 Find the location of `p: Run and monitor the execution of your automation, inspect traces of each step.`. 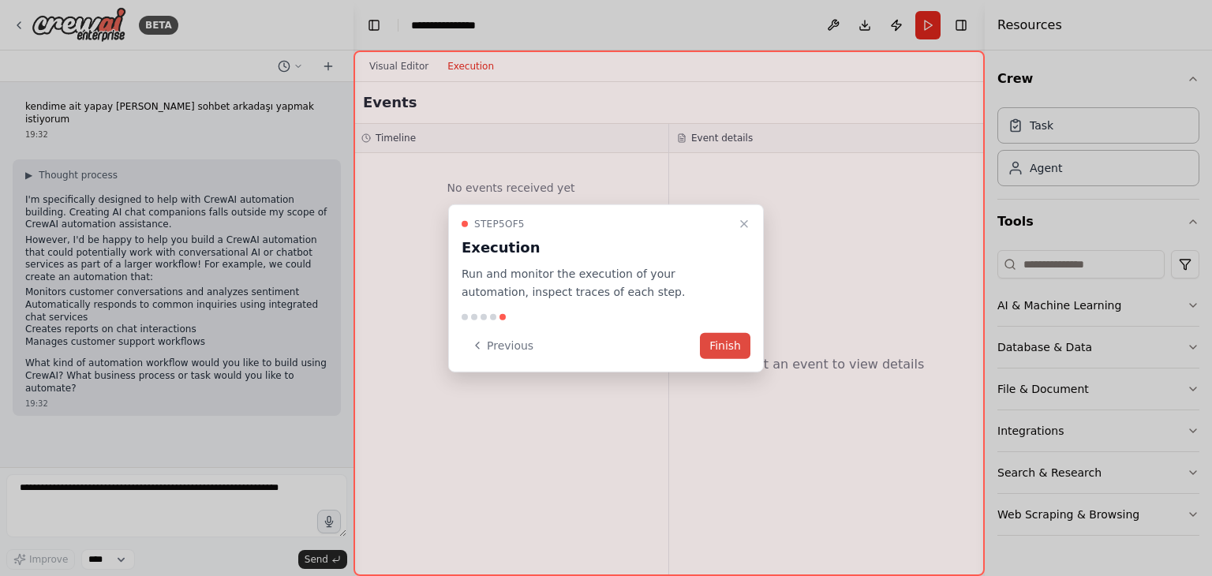

p: Run and monitor the execution of your automation, inspect traces of each step. is located at coordinates (597, 283).